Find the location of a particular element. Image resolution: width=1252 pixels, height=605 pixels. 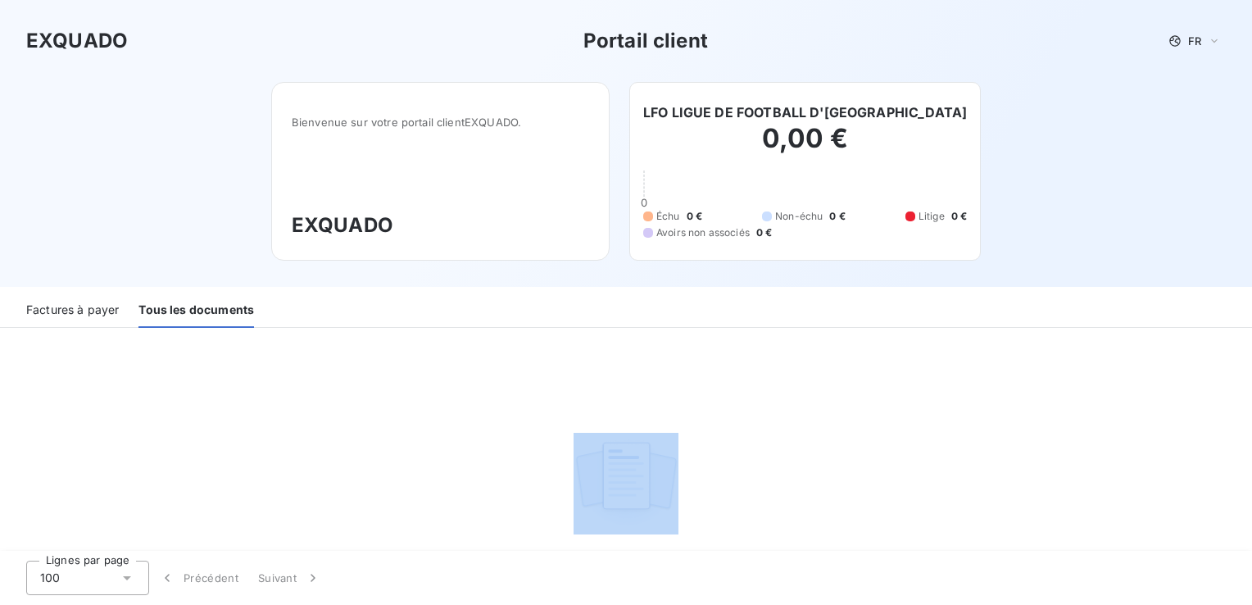

button: Suivant is located at coordinates (289, 578).